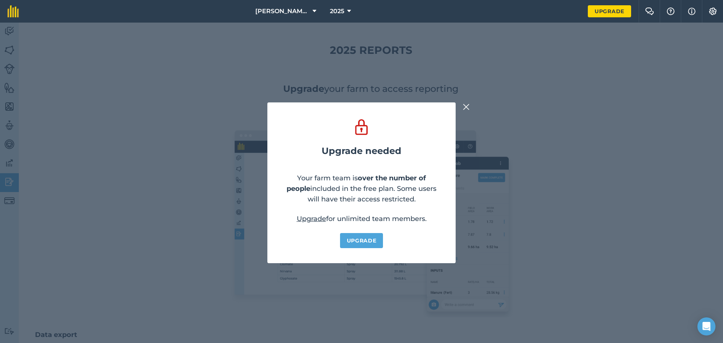  I want to click on img: svg+xml;base64,PHN2ZyB4bWxucz0iaHR0cDovL3d3dy53My5vcmcvMjAwMC9zdmciIHdpZHRoPSIyMiIgaGVpZ2h0PSIzMC..., so click(466, 107).